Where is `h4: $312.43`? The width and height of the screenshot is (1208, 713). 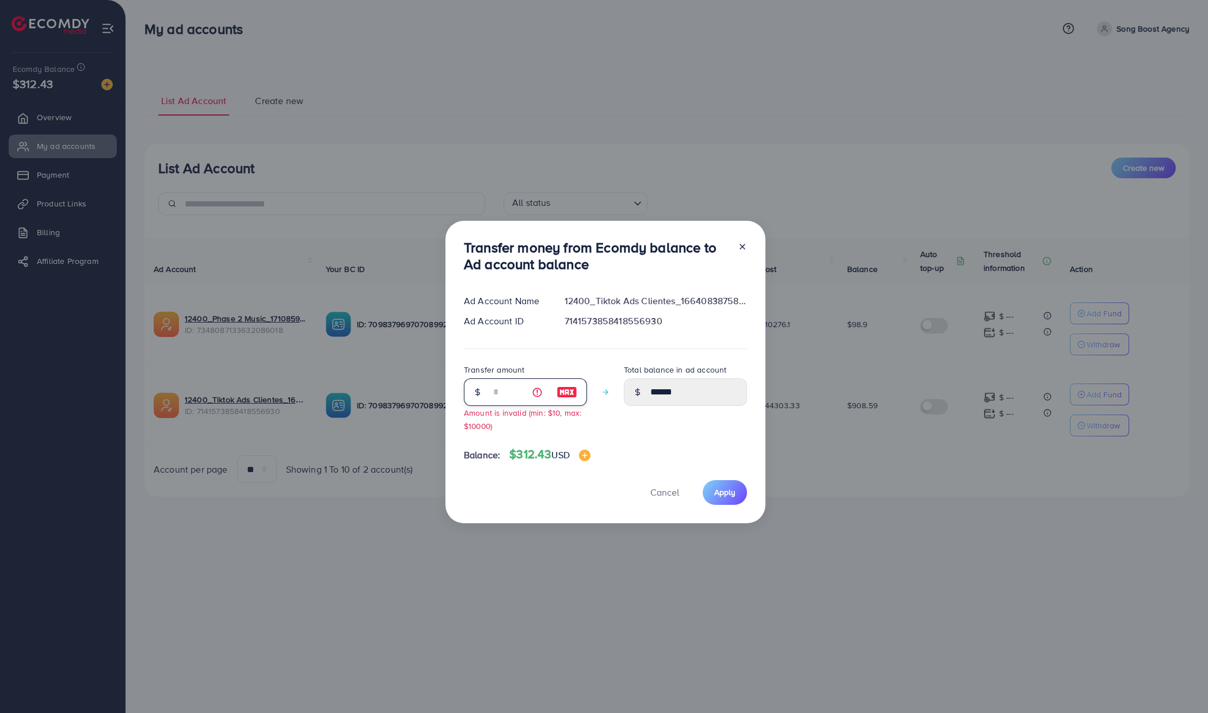
h4: $312.43 is located at coordinates (549, 454).